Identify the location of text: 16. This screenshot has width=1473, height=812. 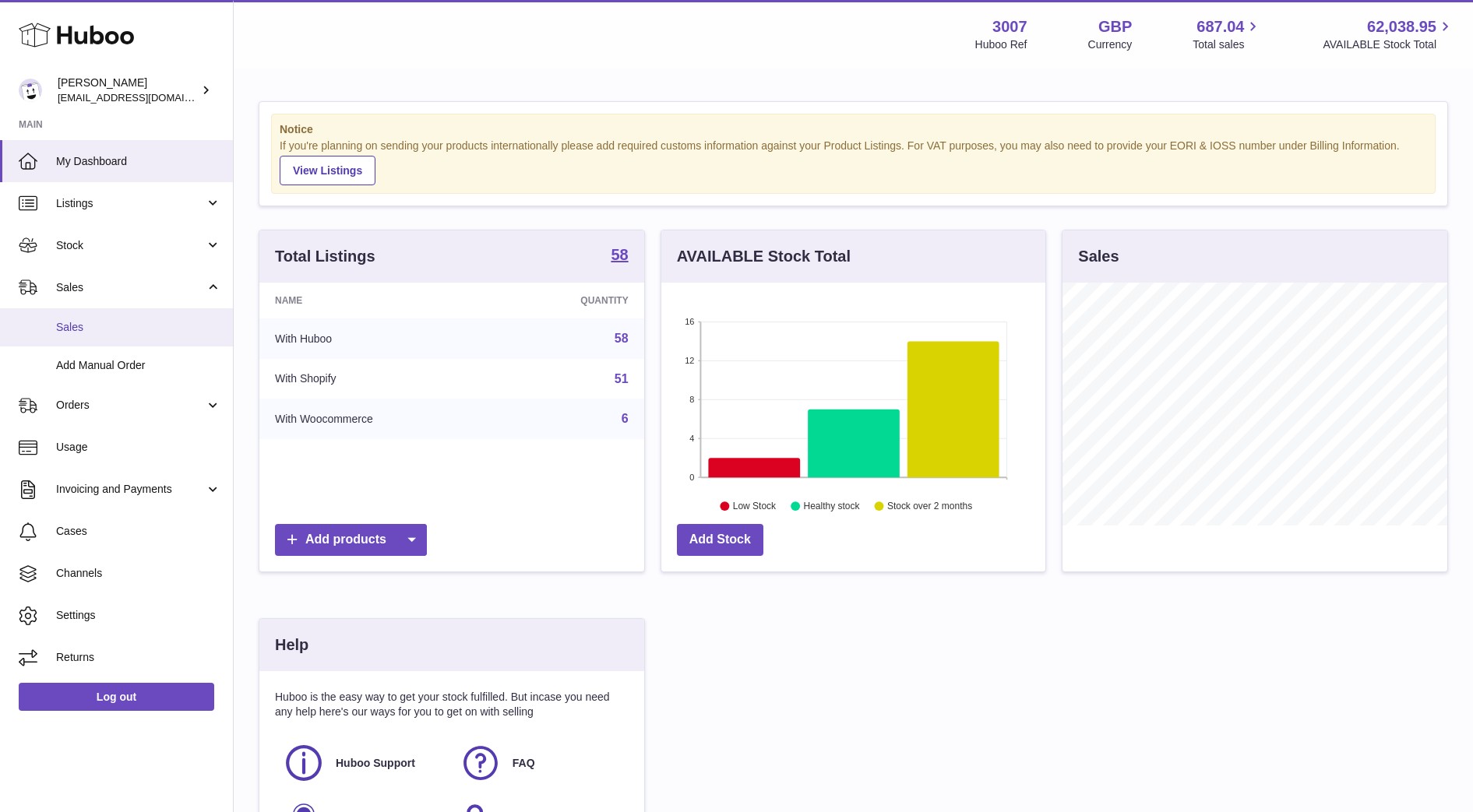
(689, 322).